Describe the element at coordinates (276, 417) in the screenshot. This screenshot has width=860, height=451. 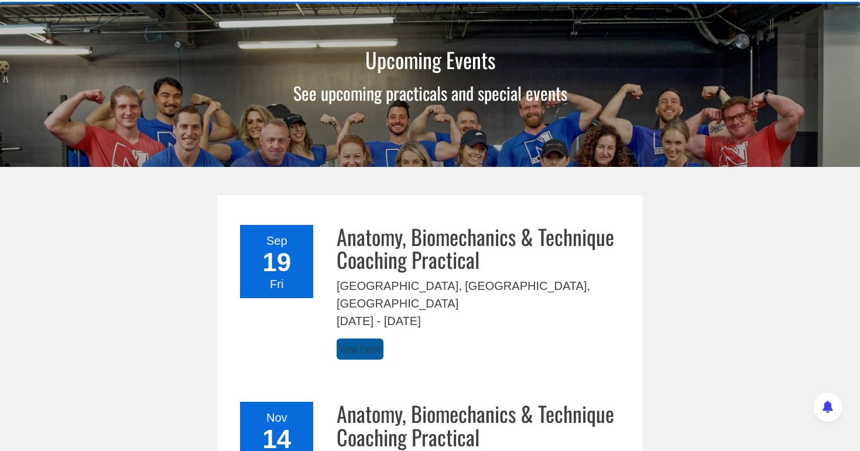
I see `div: Nov` at that location.